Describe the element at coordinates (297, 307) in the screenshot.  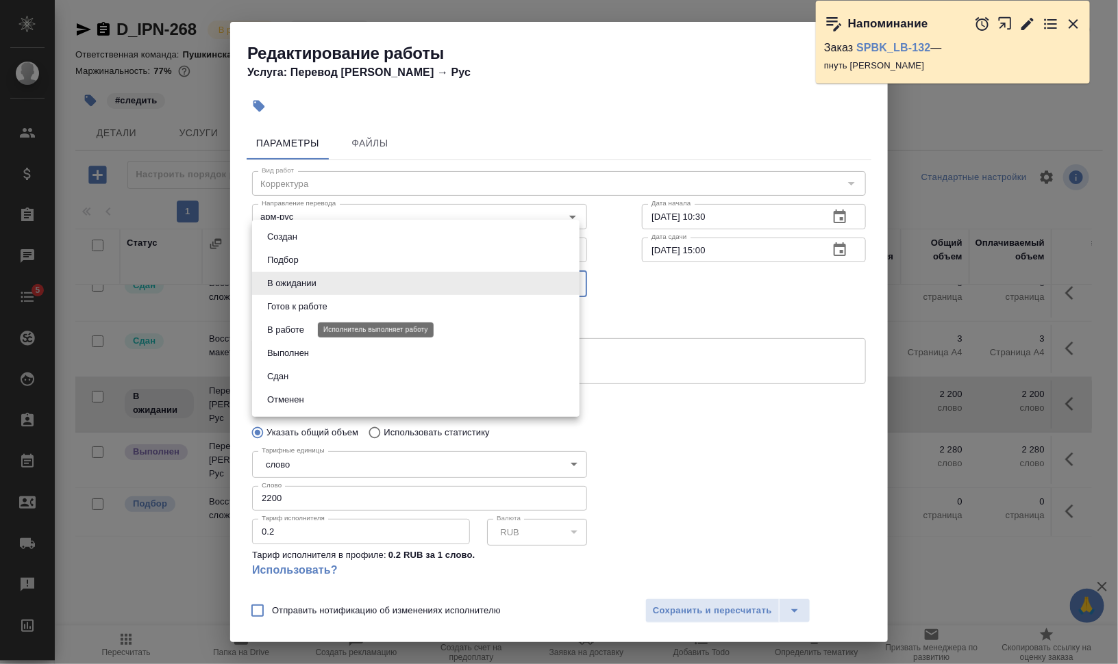
I see `button: Готов к работе` at that location.